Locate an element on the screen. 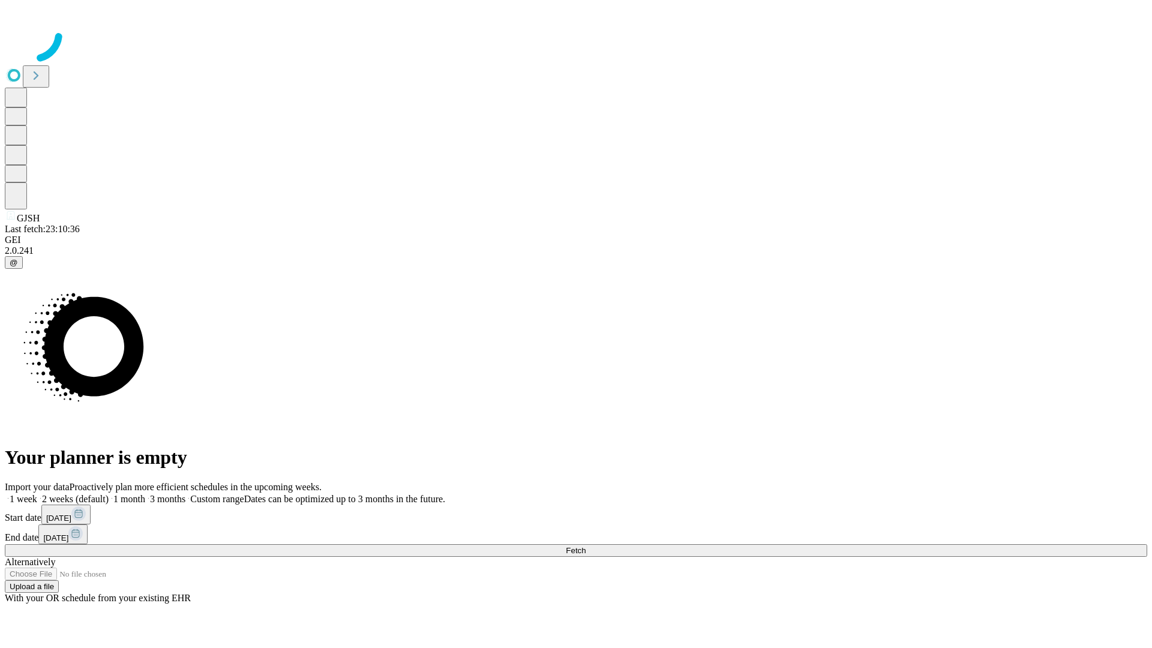  button: Upload a file is located at coordinates (32, 586).